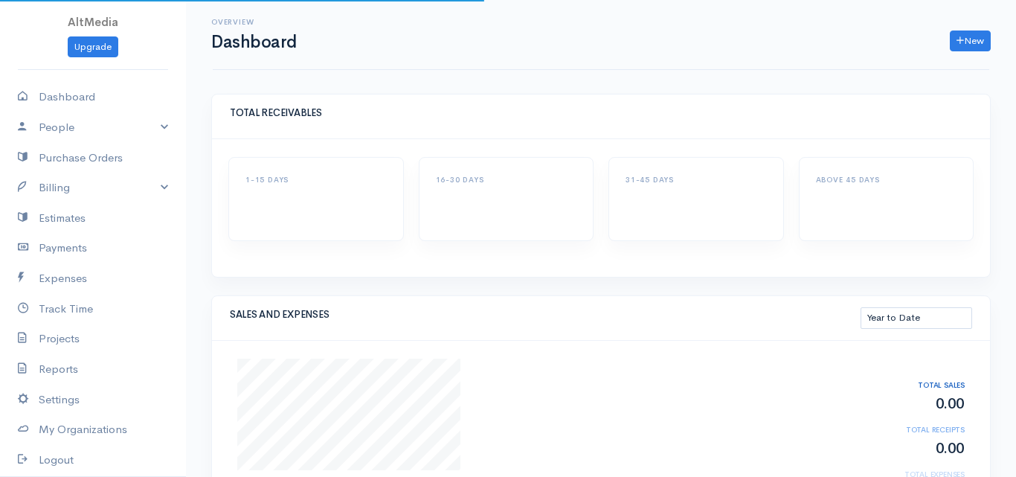 This screenshot has width=1016, height=477. I want to click on h6: 31-45 DAYS, so click(696, 179).